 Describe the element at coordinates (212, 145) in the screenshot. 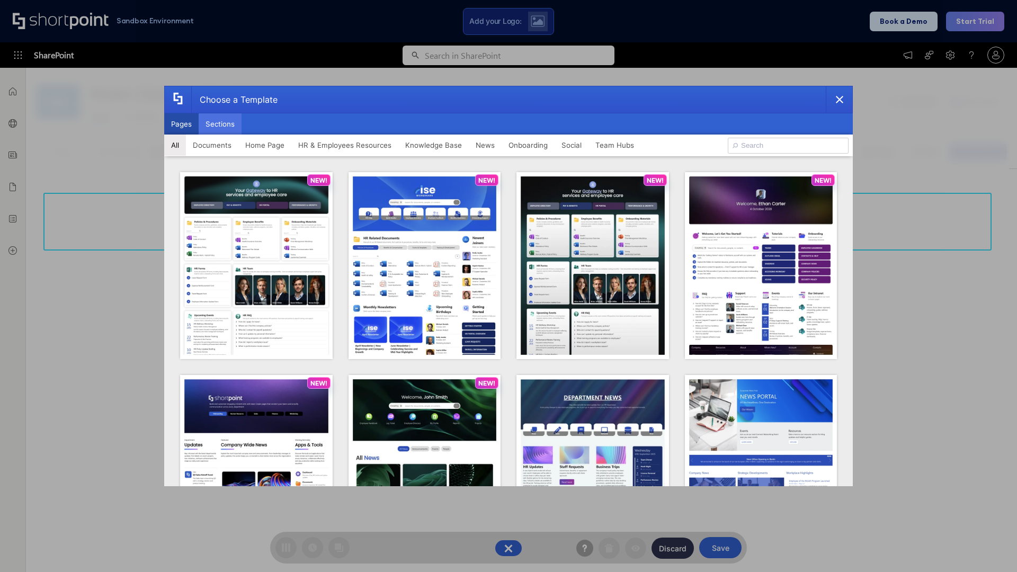

I see `button: Documents` at that location.